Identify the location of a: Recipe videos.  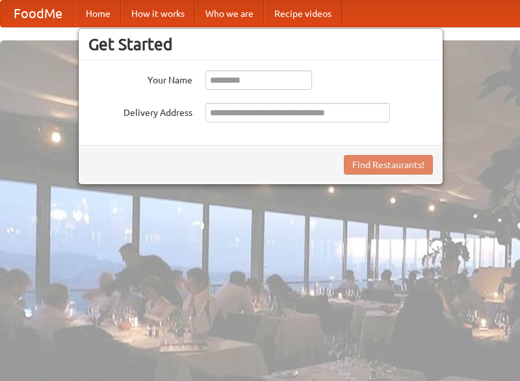
(303, 14).